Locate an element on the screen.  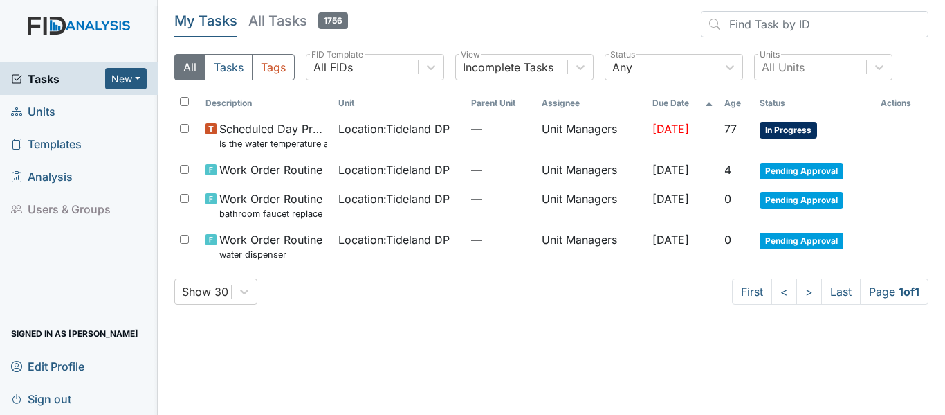
small: Is the water temperature at the kitchen sink between 100 to 110 degrees? is located at coordinates (273, 143).